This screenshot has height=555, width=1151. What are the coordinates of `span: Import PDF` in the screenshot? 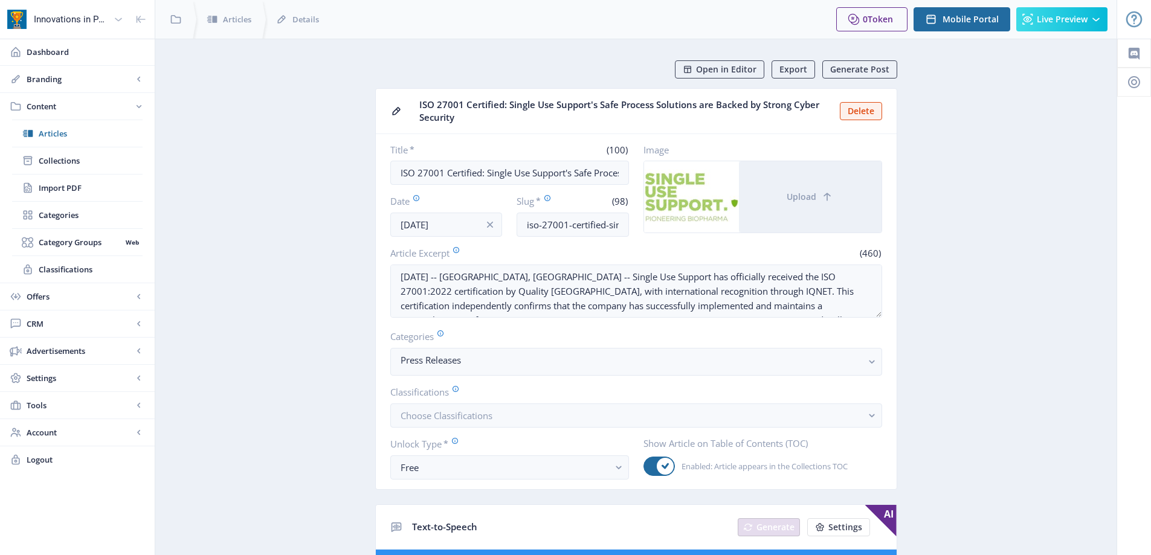 It's located at (91, 188).